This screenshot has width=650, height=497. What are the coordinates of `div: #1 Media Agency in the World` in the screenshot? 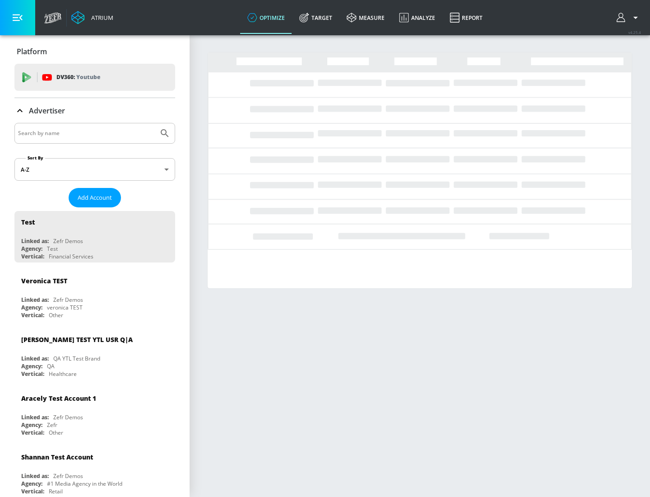 It's located at (84, 483).